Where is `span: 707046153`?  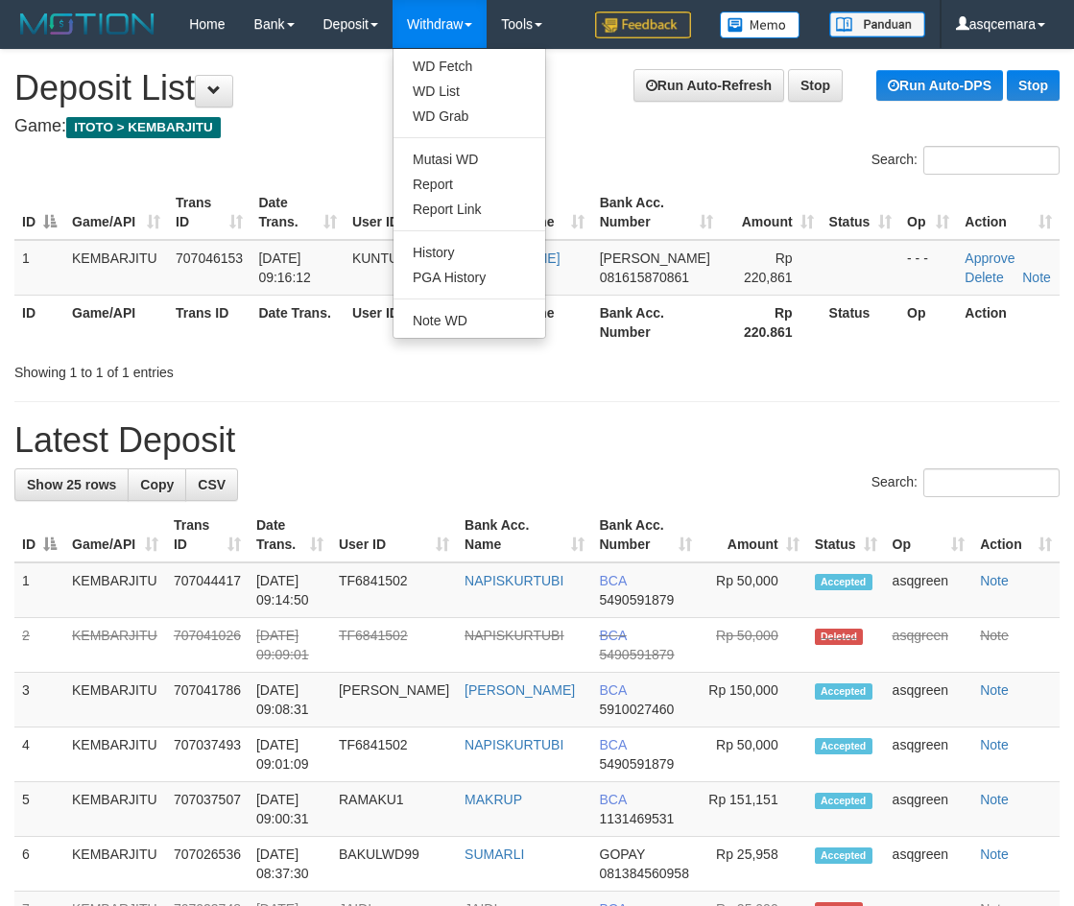
span: 707046153 is located at coordinates (209, 258).